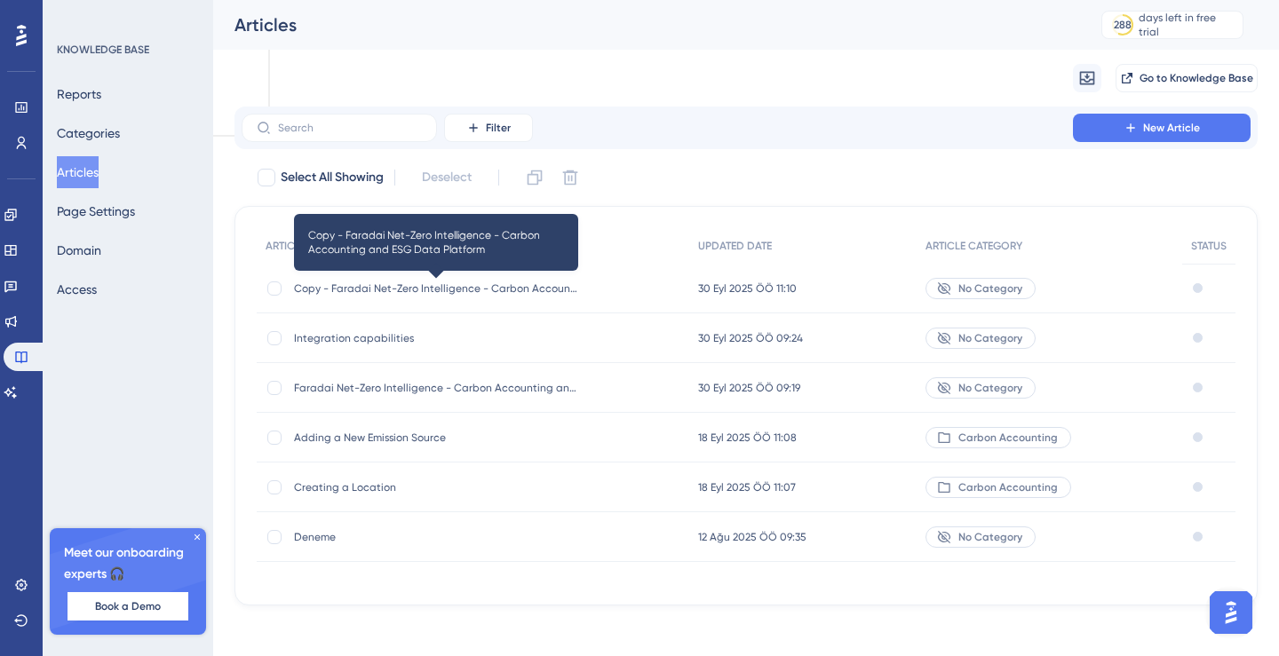 Image resolution: width=1279 pixels, height=656 pixels. What do you see at coordinates (128, 564) in the screenshot?
I see `span: Meet our onboarding experts 🎧` at bounding box center [128, 564].